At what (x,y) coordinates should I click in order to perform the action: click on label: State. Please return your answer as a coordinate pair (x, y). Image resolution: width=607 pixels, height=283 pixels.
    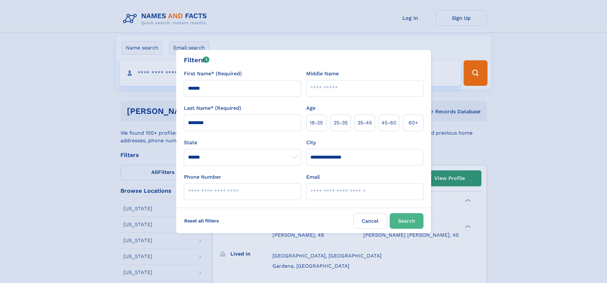
    Looking at the image, I should click on (242, 142).